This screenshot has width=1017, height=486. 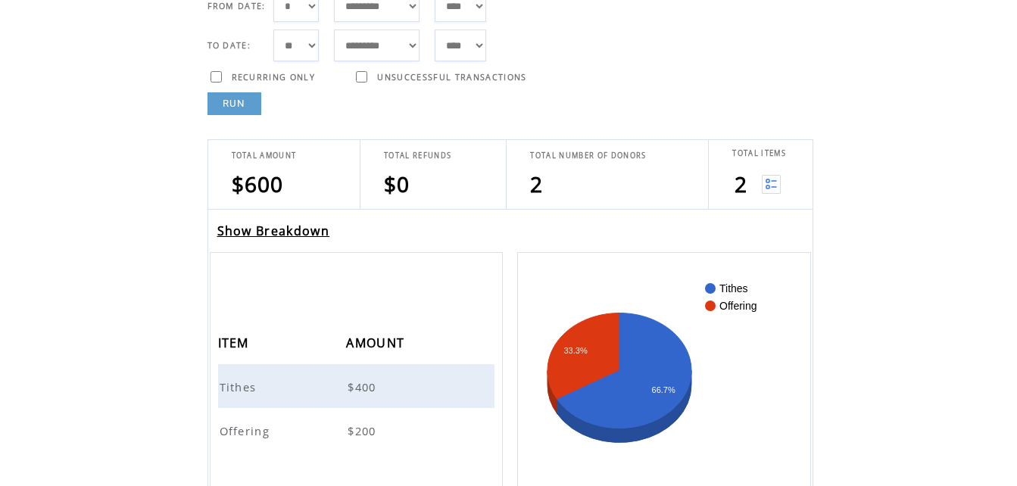 What do you see at coordinates (235, 344) in the screenshot?
I see `span: ITEM` at bounding box center [235, 344].